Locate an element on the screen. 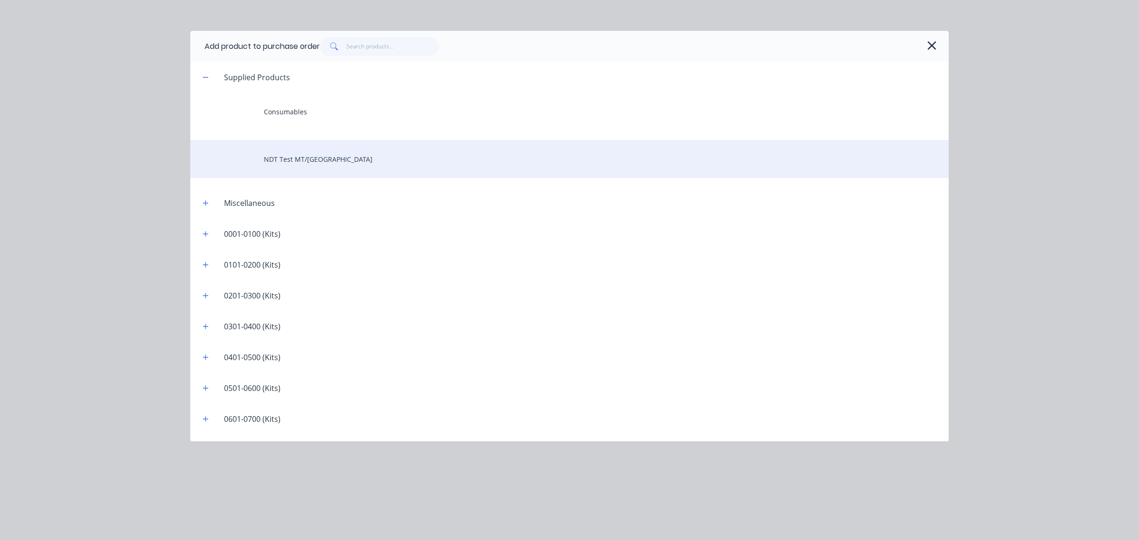 The width and height of the screenshot is (1139, 540). div: 0401-0500 (Kits) is located at coordinates (252, 357).